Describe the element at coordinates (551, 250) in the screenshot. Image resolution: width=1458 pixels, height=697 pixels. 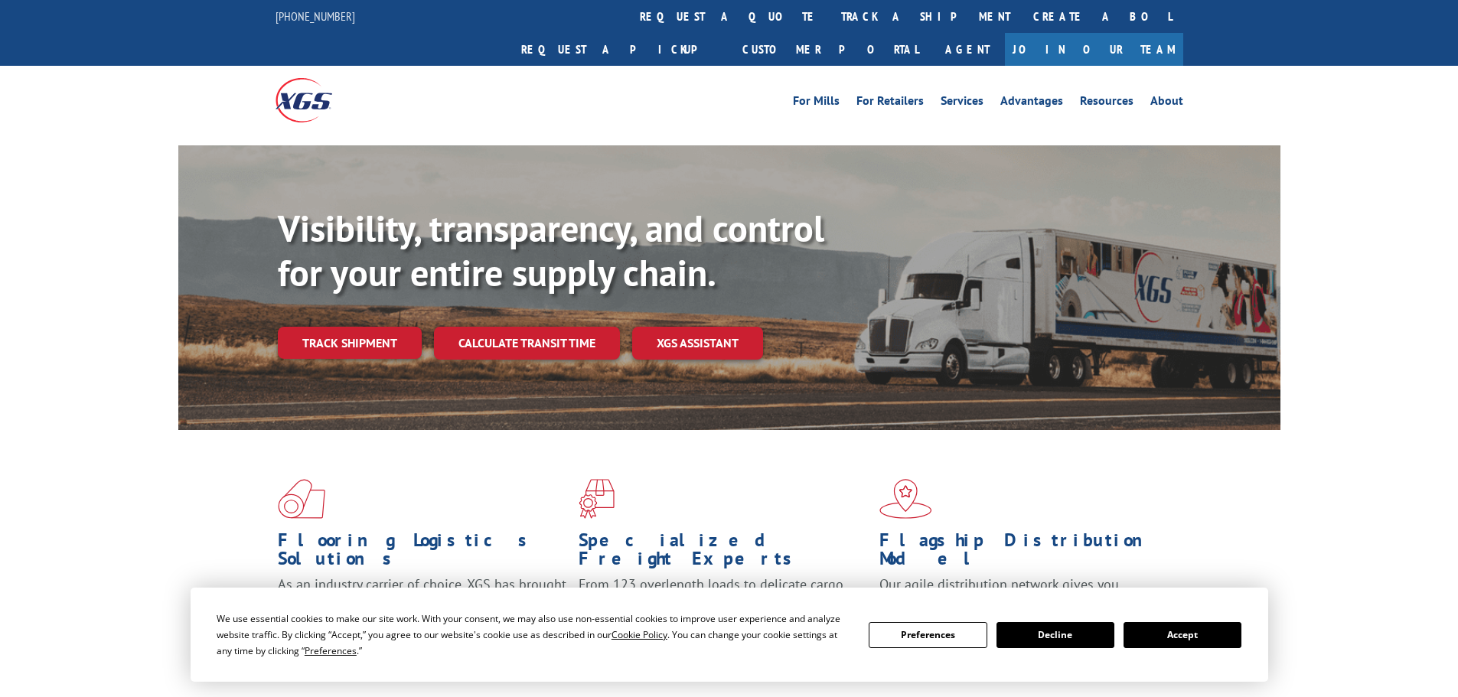
I see `b: Visibility, transparency, and control for your entire supply chain.` at that location.